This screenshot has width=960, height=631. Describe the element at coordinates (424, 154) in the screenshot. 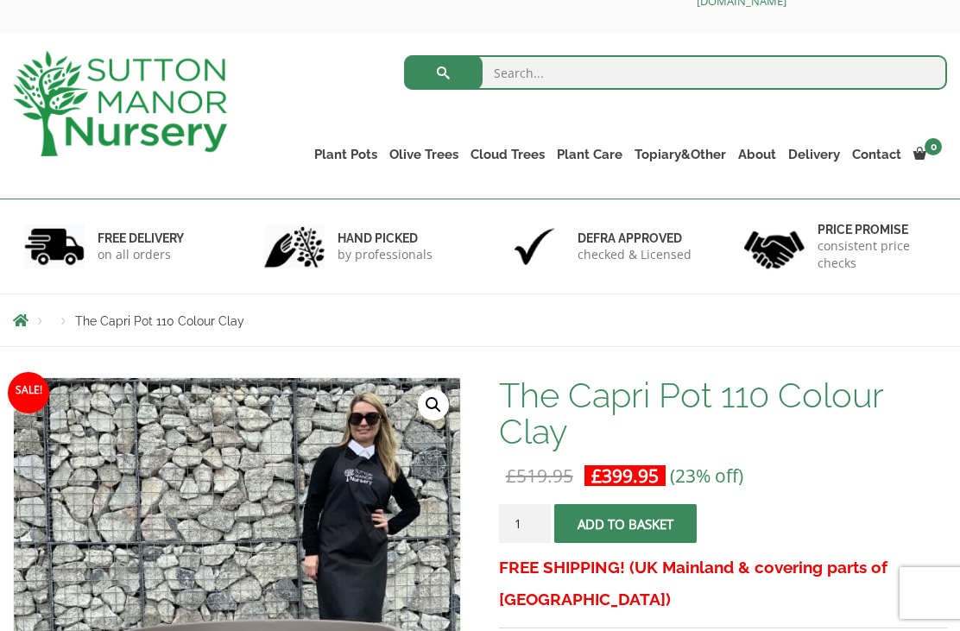

I see `a: Olive Trees` at that location.